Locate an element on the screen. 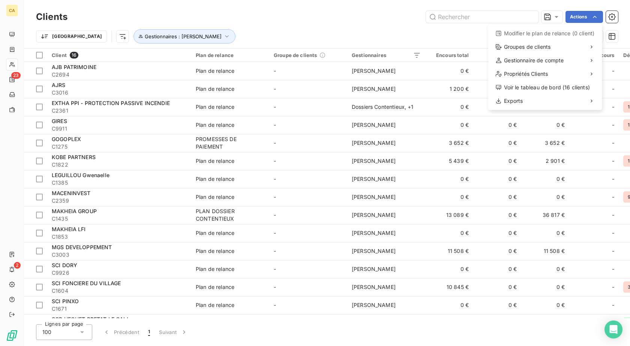  div: Actions is located at coordinates (545, 67).